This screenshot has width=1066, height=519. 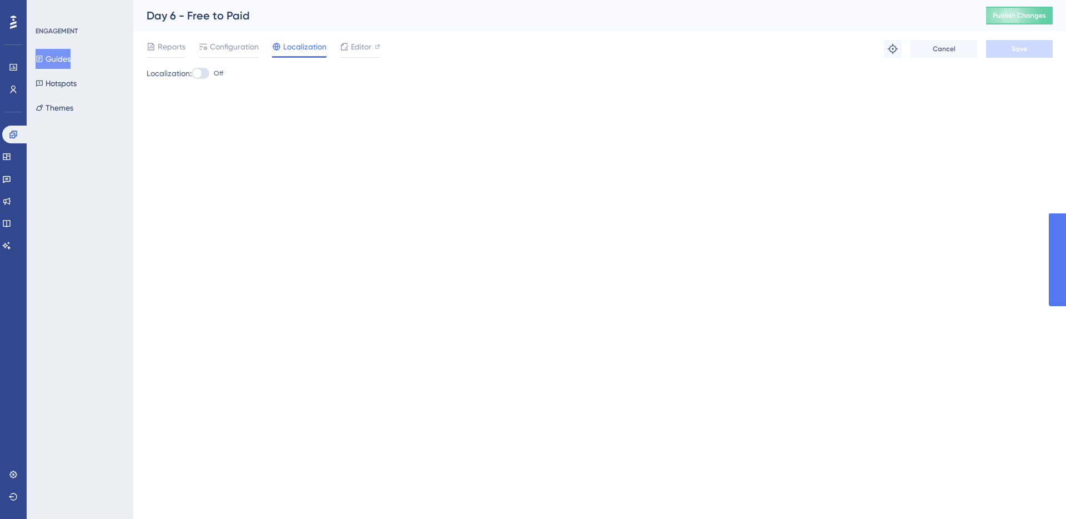 What do you see at coordinates (1019, 16) in the screenshot?
I see `span: Publish Changes` at bounding box center [1019, 16].